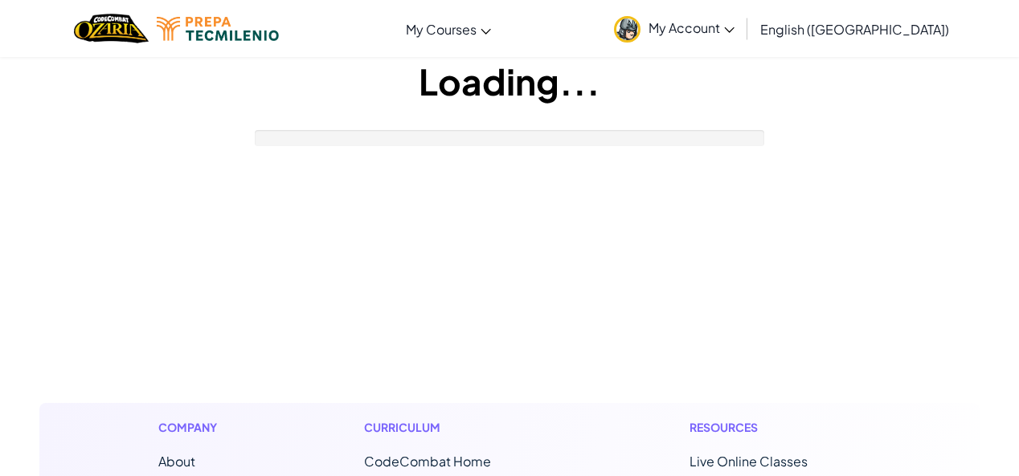 The height and width of the screenshot is (476, 1019). What do you see at coordinates (177, 461) in the screenshot?
I see `a: About` at bounding box center [177, 461].